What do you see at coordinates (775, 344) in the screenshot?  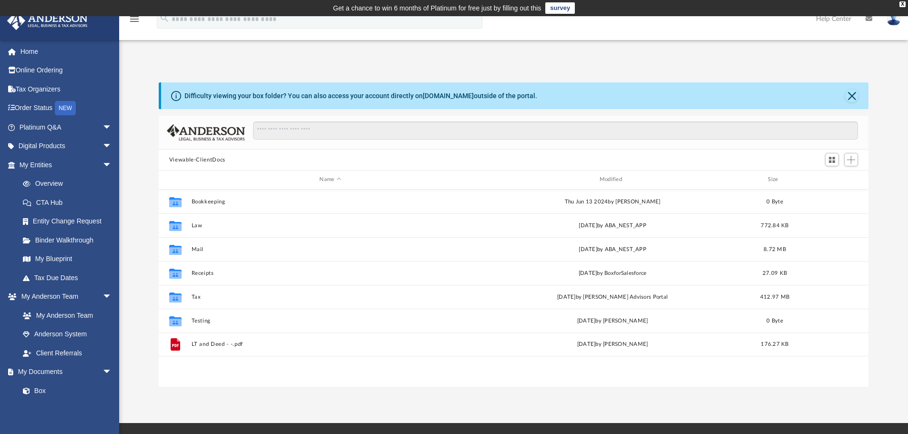 I see `span: 176.27 KB` at bounding box center [775, 344].